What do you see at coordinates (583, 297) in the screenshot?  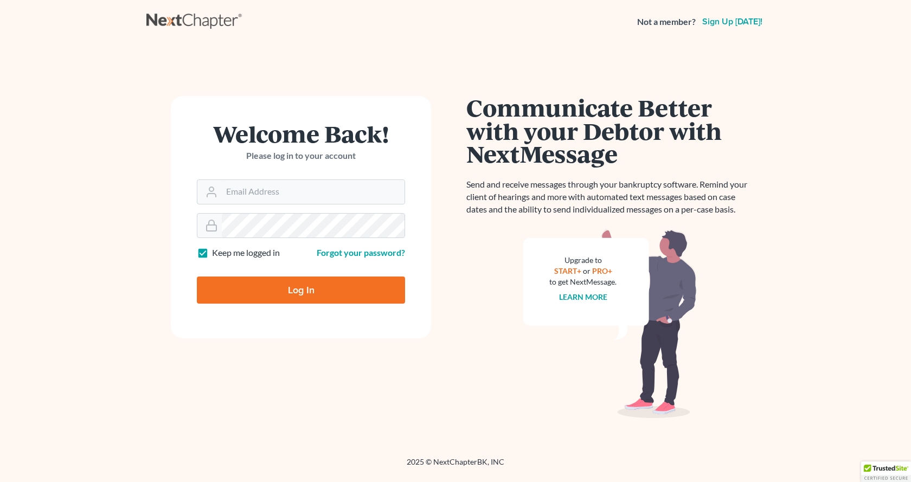 I see `a: Learn more` at bounding box center [583, 297].